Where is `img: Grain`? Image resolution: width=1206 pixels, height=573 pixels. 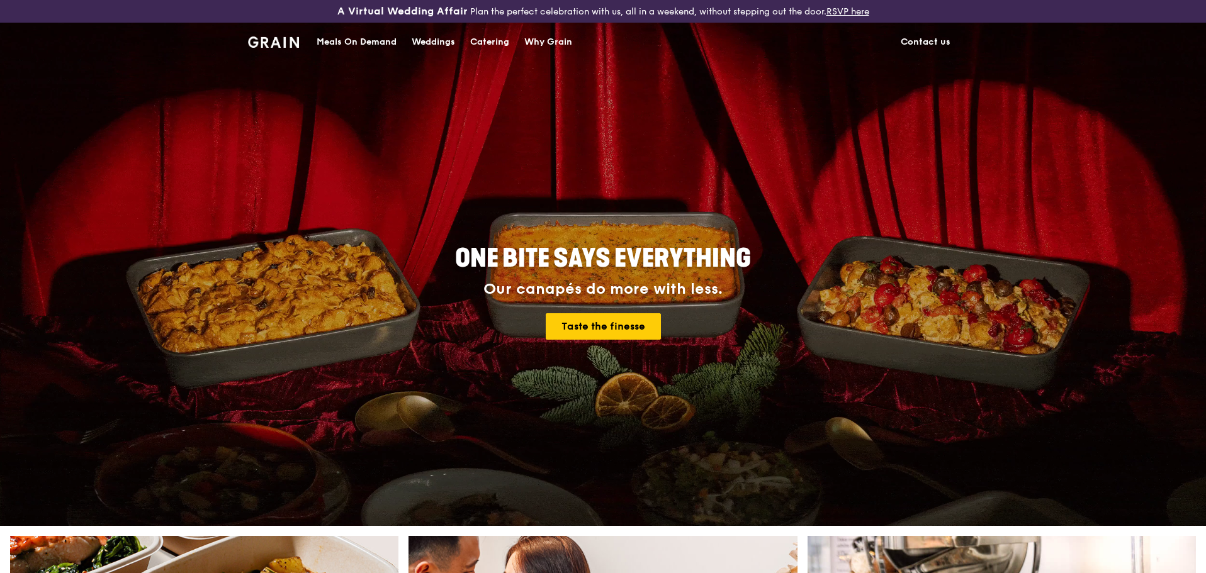
img: Grain is located at coordinates (273, 42).